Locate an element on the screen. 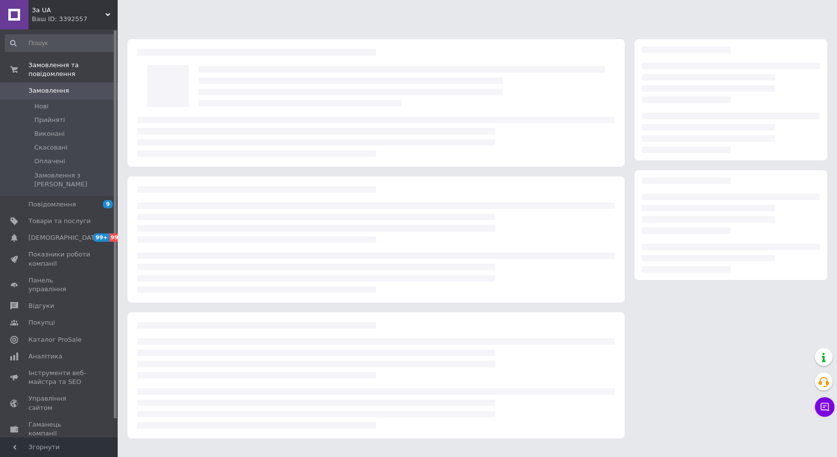 The width and height of the screenshot is (837, 457). span: Повідомлення is located at coordinates (52, 204).